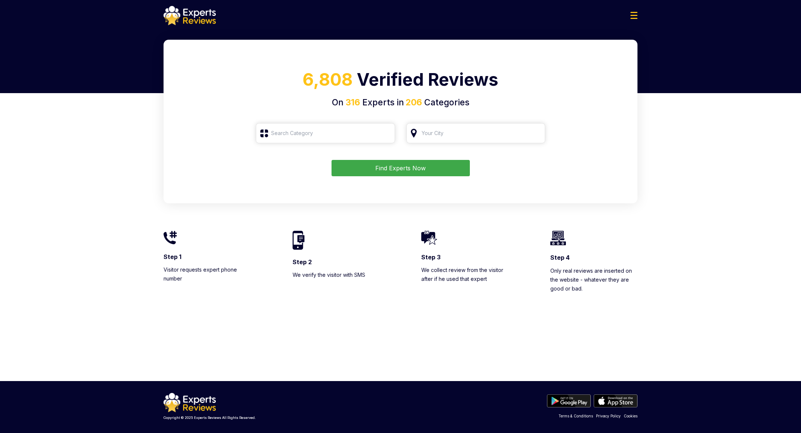 This screenshot has height=433, width=801. Describe the element at coordinates (336, 262) in the screenshot. I see `h3: Step 2` at that location.